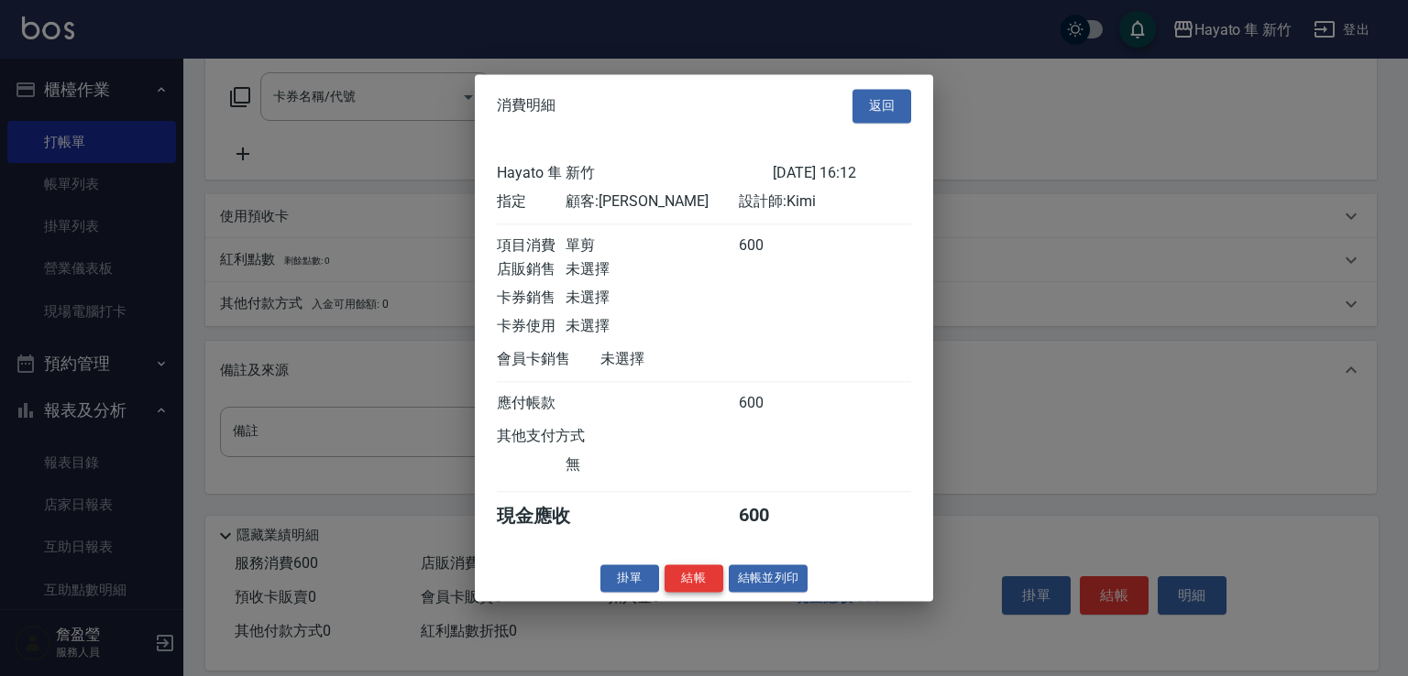  I want to click on div: 單剪, so click(652, 246).